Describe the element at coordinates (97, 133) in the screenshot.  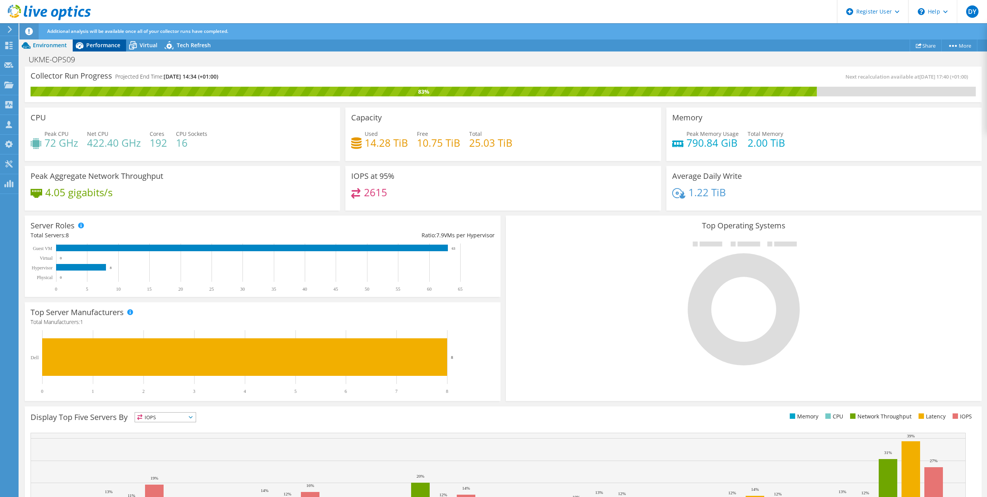
I see `span: Net CPU` at that location.